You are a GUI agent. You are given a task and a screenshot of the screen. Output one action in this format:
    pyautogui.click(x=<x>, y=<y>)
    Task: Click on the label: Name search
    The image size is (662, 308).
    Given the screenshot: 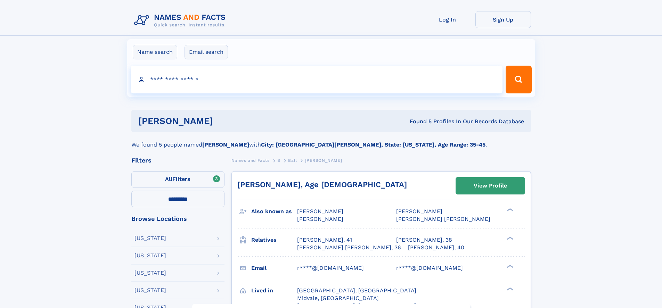 What is the action you would take?
    pyautogui.click(x=155, y=52)
    